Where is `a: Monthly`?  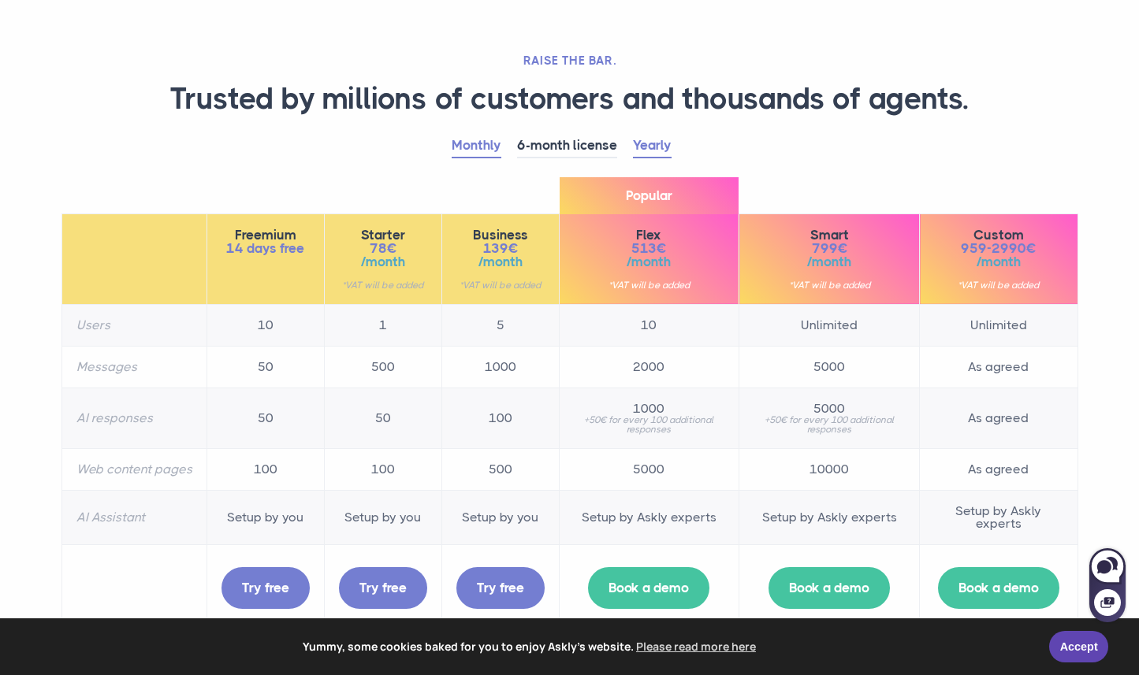
a: Monthly is located at coordinates (476, 146).